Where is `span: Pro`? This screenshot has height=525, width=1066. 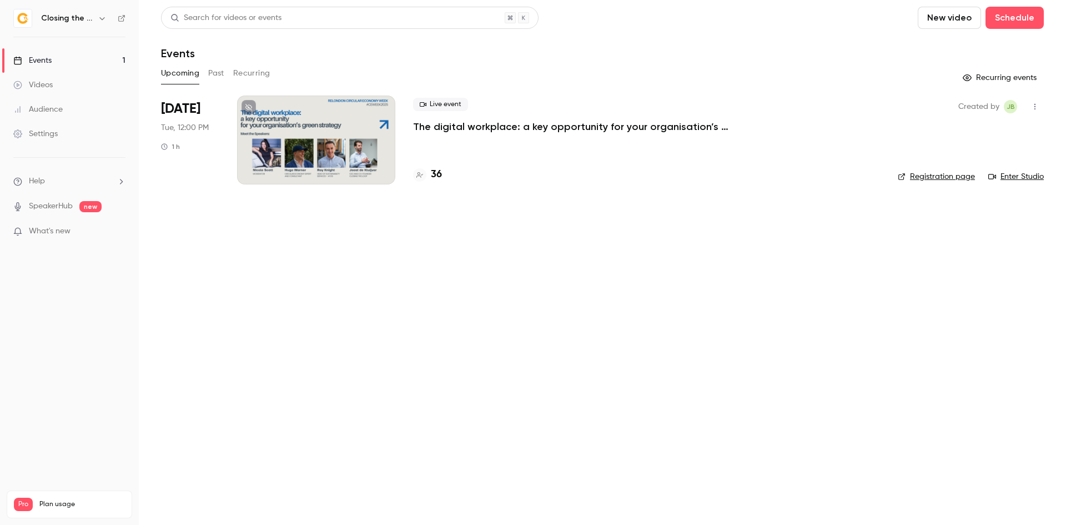 span: Pro is located at coordinates (23, 504).